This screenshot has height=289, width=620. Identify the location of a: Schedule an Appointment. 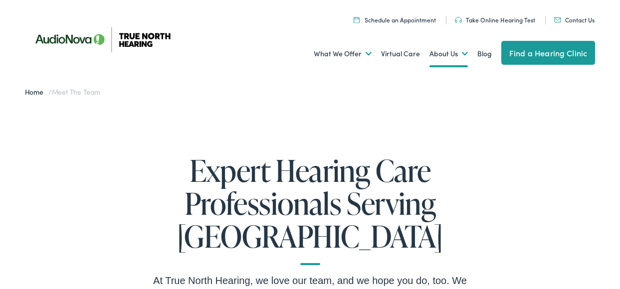
(394, 19).